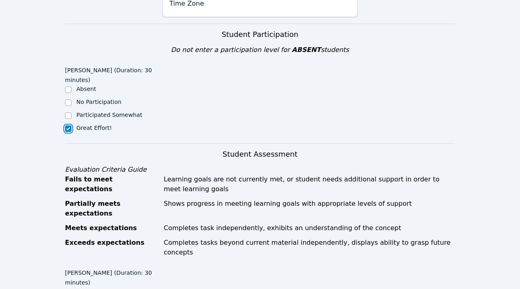 This screenshot has width=520, height=289. What do you see at coordinates (260, 170) in the screenshot?
I see `div: Evaluation Criteria Guide` at bounding box center [260, 170].